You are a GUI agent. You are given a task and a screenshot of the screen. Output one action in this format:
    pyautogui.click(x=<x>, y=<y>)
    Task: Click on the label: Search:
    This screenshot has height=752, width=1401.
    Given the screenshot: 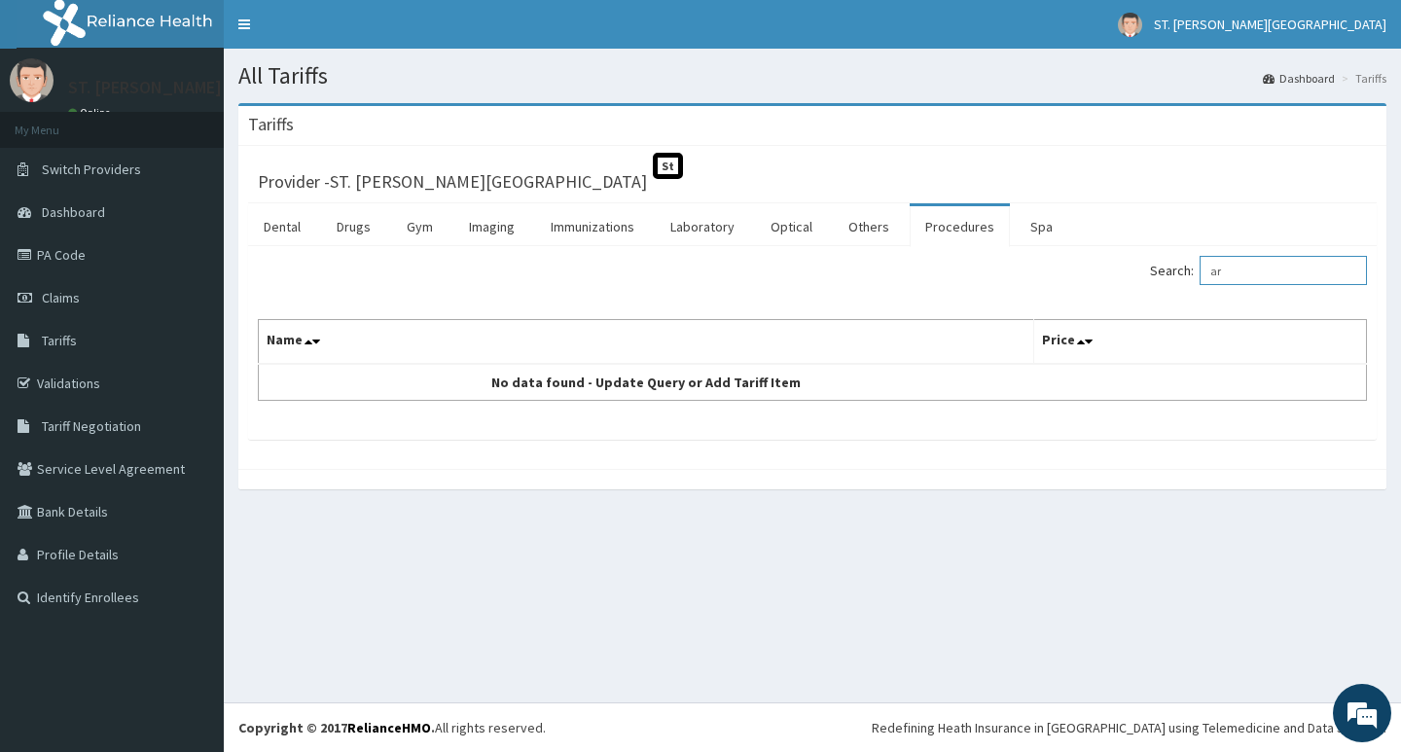 What is the action you would take?
    pyautogui.click(x=1258, y=270)
    